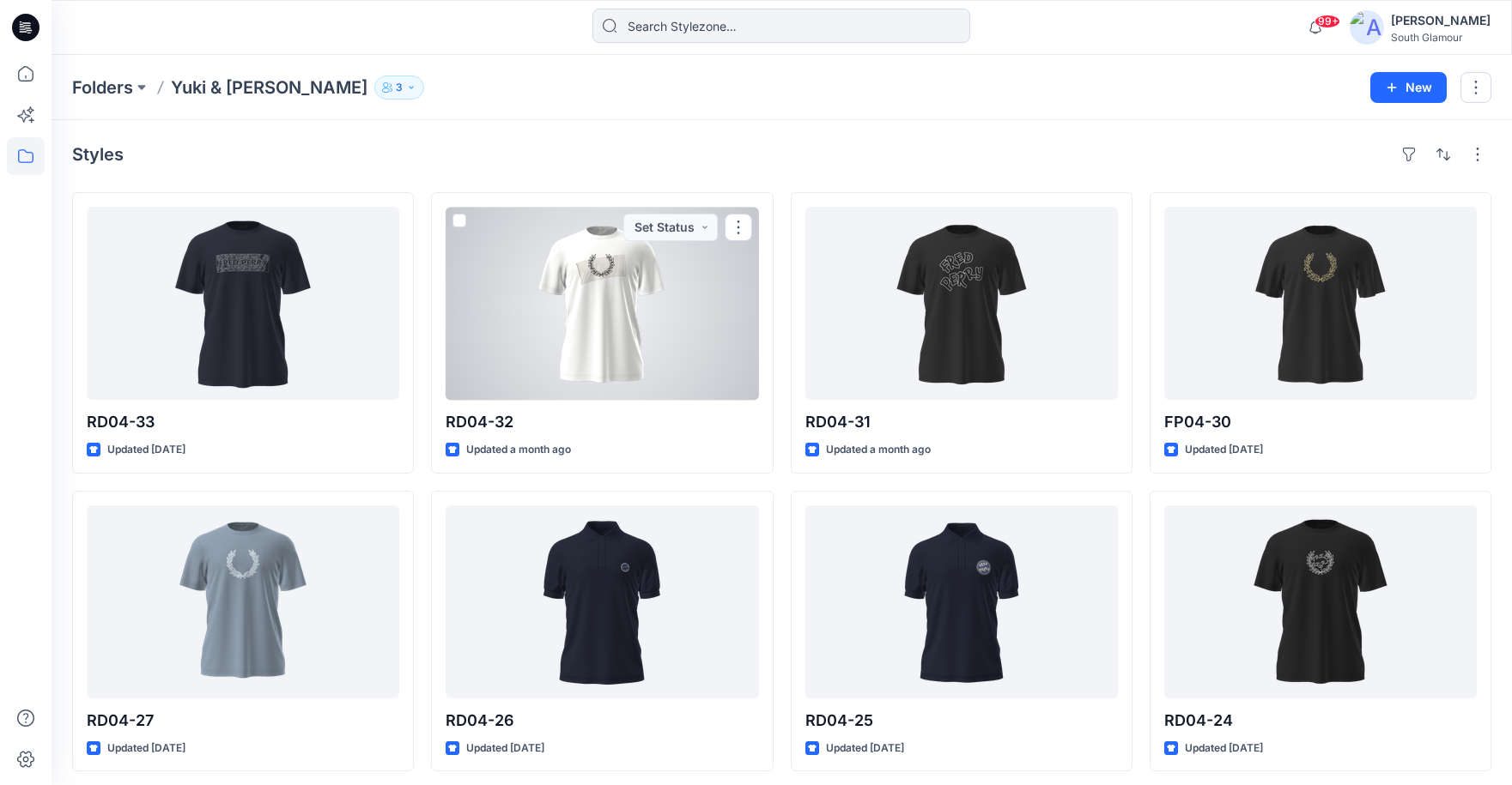  I want to click on p: RD04-27, so click(243, 720).